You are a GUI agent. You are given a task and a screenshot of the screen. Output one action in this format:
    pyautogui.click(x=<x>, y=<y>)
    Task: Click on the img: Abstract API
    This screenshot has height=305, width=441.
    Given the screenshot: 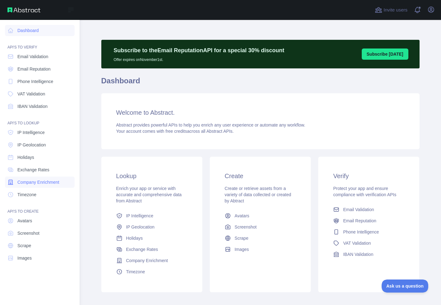 What is the action you would take?
    pyautogui.click(x=24, y=10)
    